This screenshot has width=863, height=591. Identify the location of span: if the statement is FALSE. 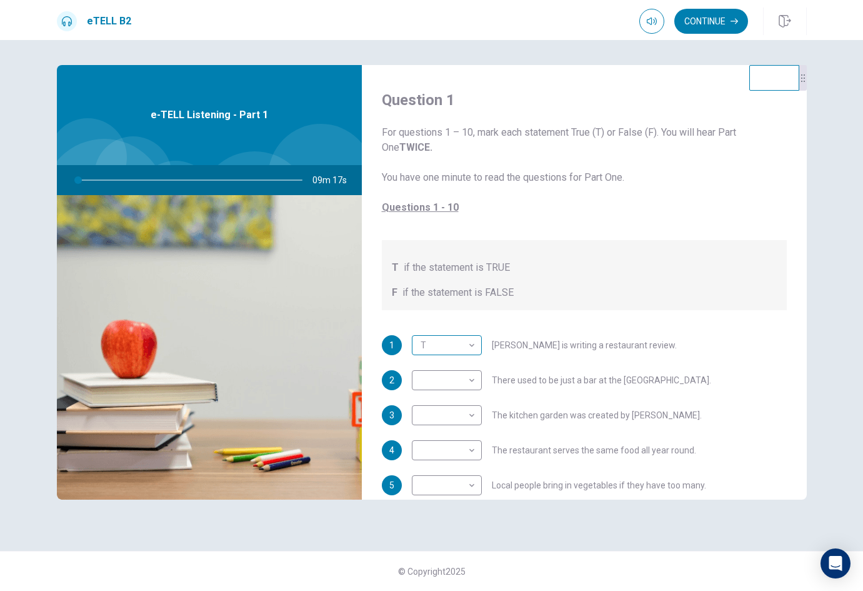
(458, 292).